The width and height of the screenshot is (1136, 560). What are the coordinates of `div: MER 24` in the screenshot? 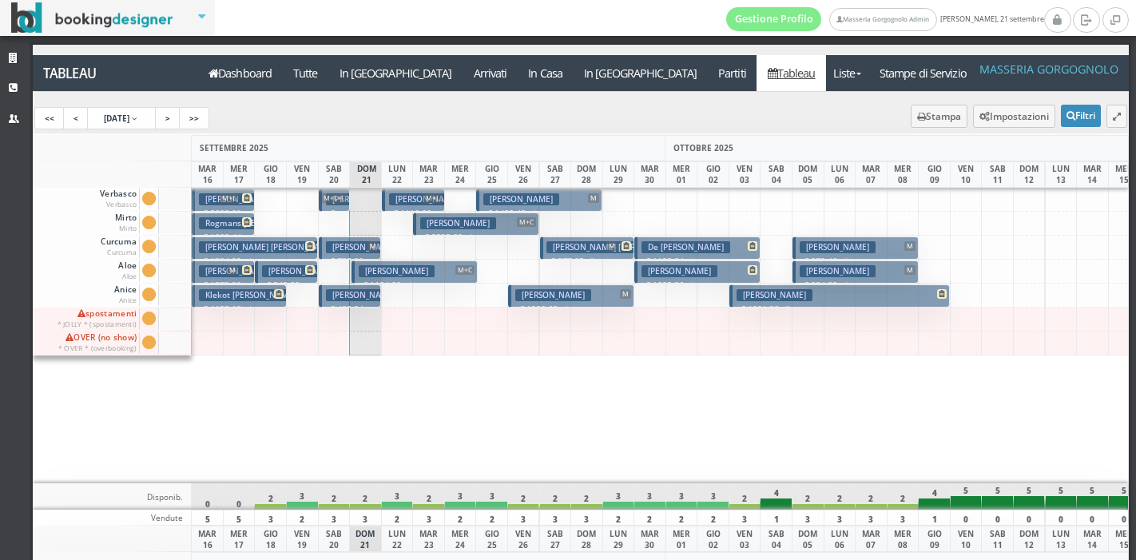 It's located at (460, 539).